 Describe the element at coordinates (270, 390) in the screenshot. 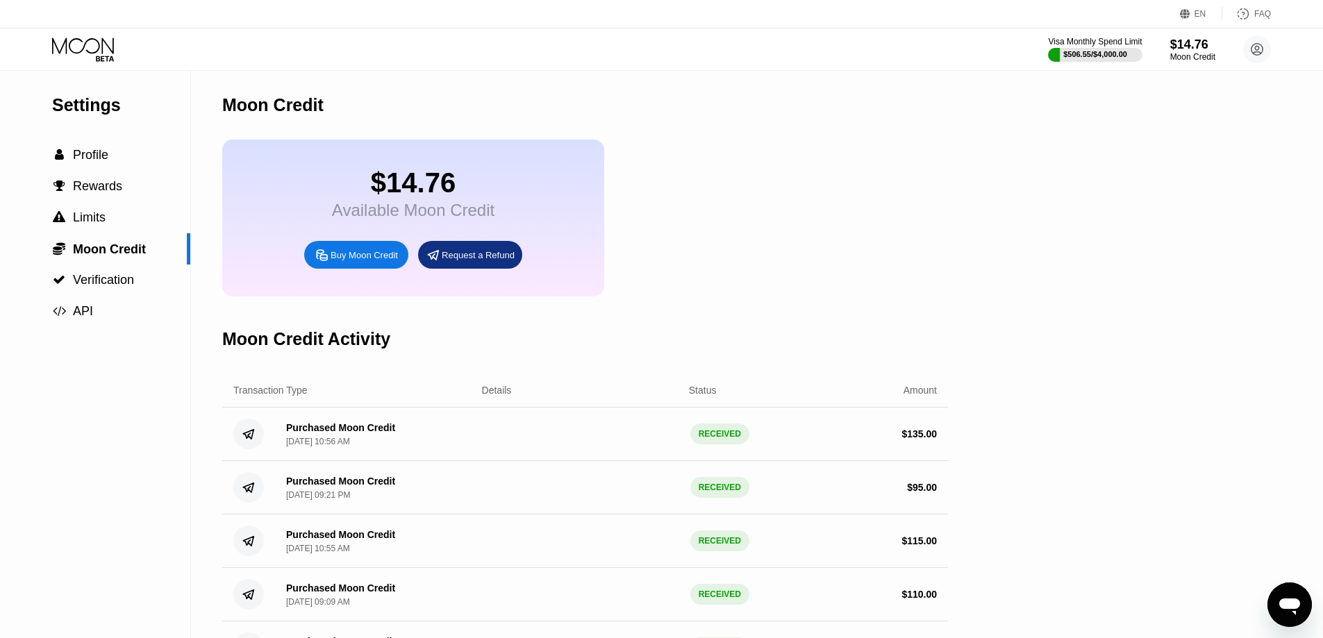

I see `div: Transaction Type` at that location.